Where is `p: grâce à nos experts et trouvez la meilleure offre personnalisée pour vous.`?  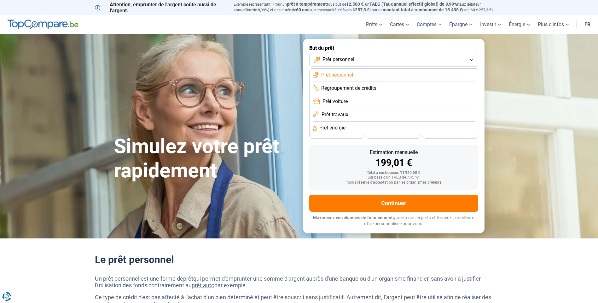 p: grâce à nos experts et trouvez la meilleure offre personnalisée pour vous. is located at coordinates (394, 221).